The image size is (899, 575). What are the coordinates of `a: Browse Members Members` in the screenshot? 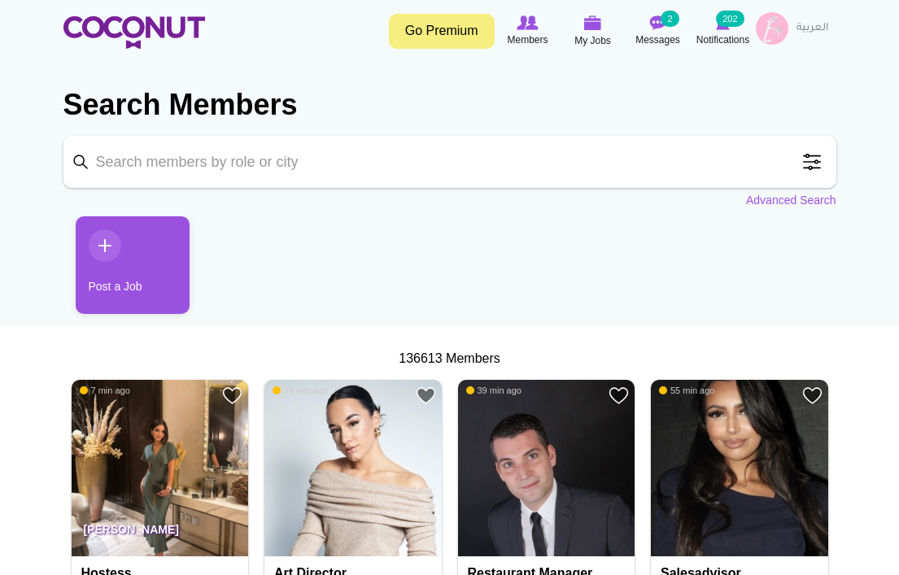 It's located at (528, 31).